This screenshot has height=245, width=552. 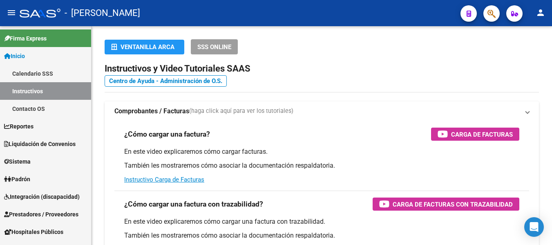 What do you see at coordinates (167, 134) in the screenshot?
I see `h3: ¿Cómo cargar una factura?` at bounding box center [167, 134].